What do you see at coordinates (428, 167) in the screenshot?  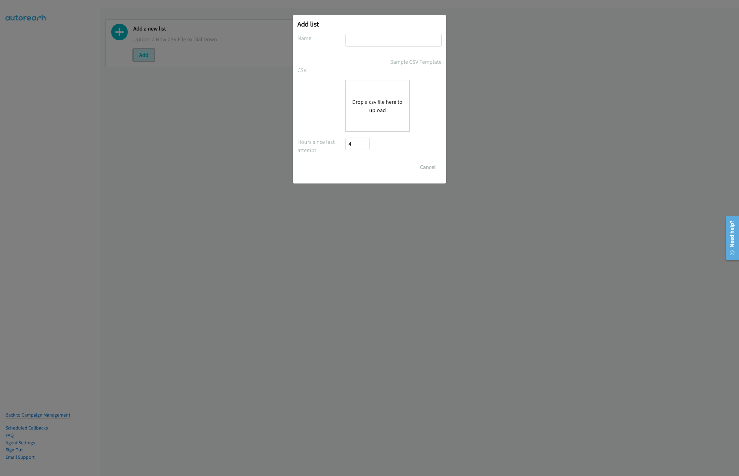 I see `button: Cancel` at bounding box center [428, 167].